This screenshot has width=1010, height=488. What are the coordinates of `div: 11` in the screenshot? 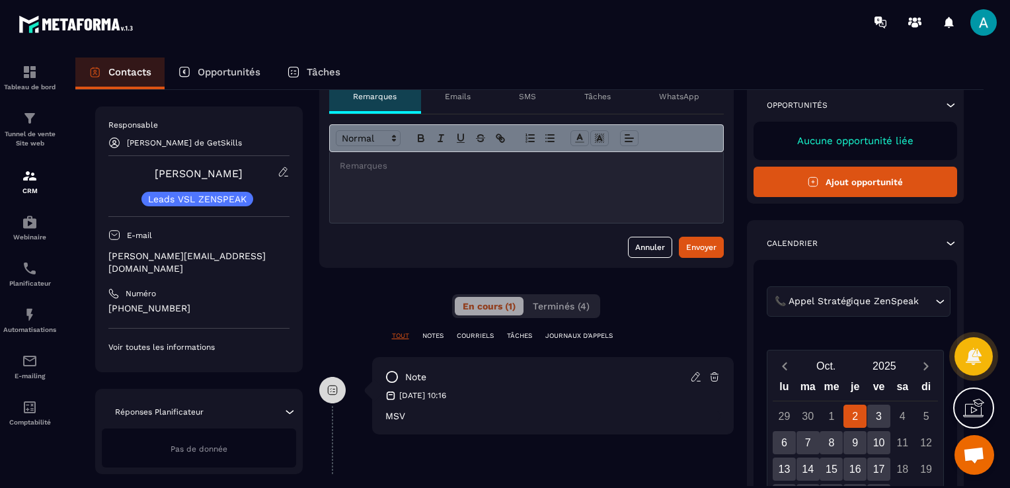 It's located at (902, 442).